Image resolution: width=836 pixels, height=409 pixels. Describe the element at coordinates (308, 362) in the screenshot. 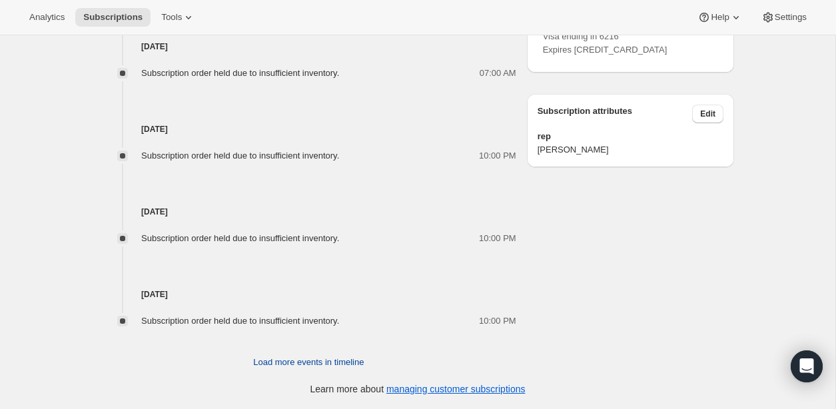

I see `button: Load more events in timeline` at that location.